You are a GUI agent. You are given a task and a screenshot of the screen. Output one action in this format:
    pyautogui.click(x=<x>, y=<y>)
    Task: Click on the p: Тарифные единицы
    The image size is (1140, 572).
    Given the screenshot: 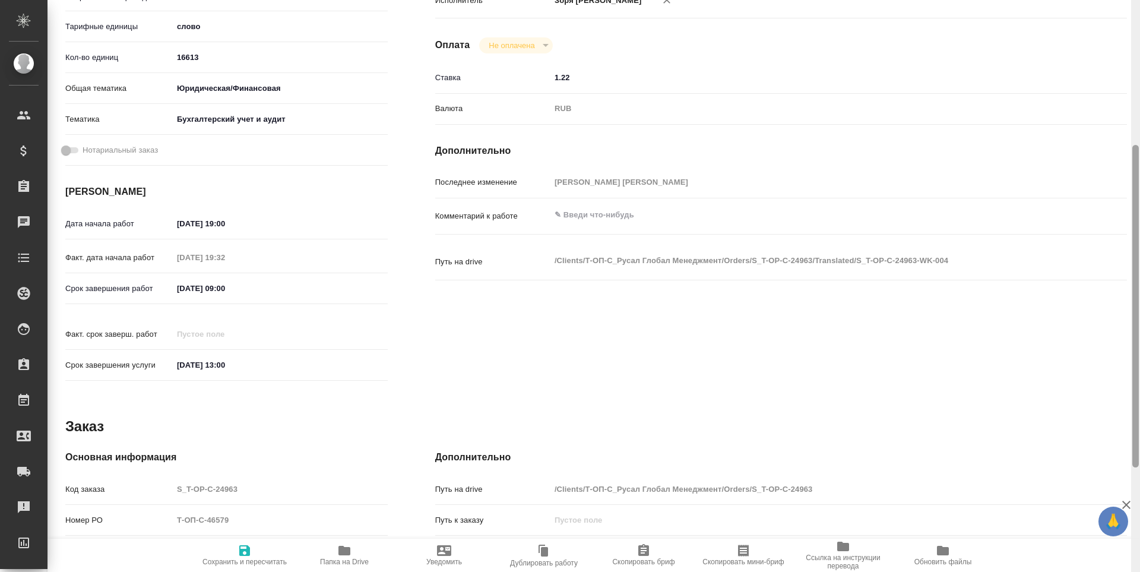 What is the action you would take?
    pyautogui.click(x=119, y=27)
    